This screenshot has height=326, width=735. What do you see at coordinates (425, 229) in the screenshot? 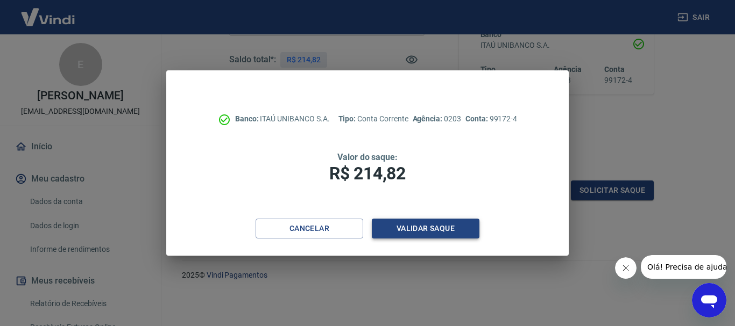
I see `button: Validar saque` at bounding box center [425, 229].